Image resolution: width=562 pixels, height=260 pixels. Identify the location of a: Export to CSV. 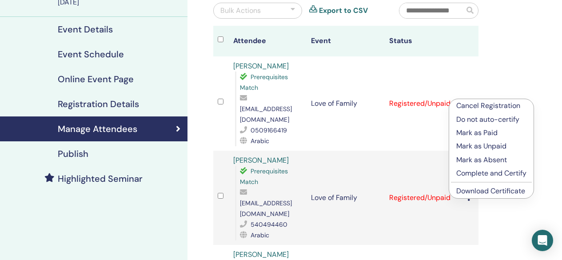
(344, 11).